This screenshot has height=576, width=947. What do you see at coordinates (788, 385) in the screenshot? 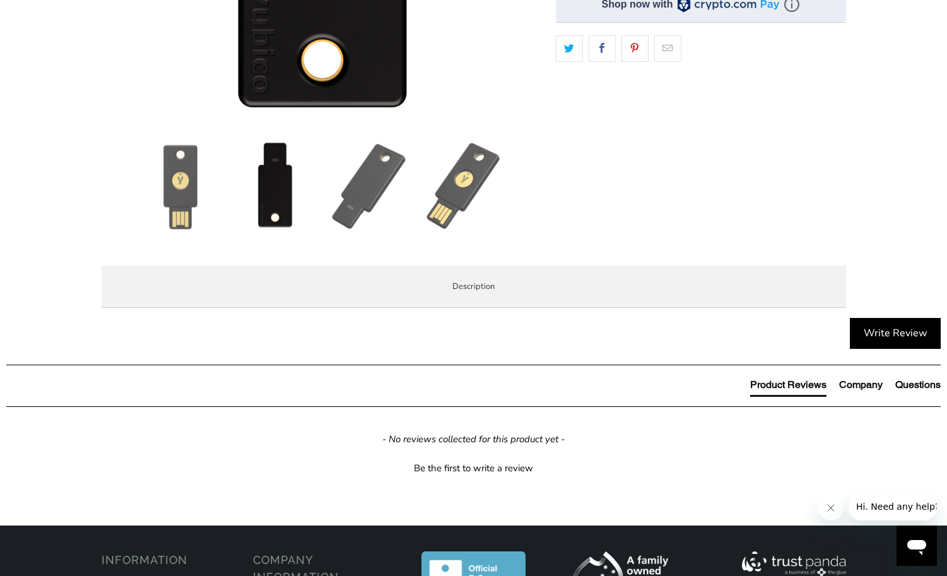
I see `div: Product Reviews` at bounding box center [788, 385].